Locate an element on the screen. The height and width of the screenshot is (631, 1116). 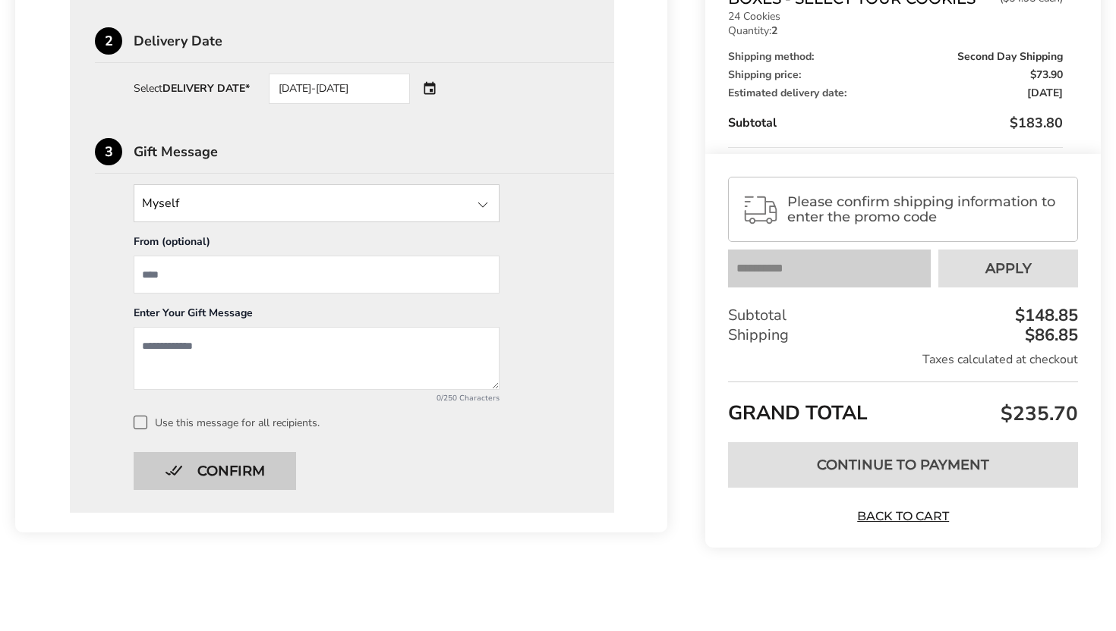
span: Apply is located at coordinates (1008, 269).